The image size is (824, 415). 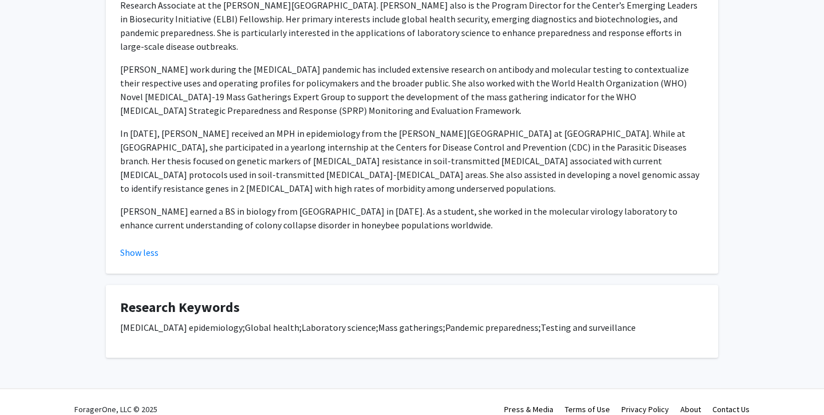 What do you see at coordinates (588, 327) in the screenshot?
I see `span: Testing and surveillance` at bounding box center [588, 327].